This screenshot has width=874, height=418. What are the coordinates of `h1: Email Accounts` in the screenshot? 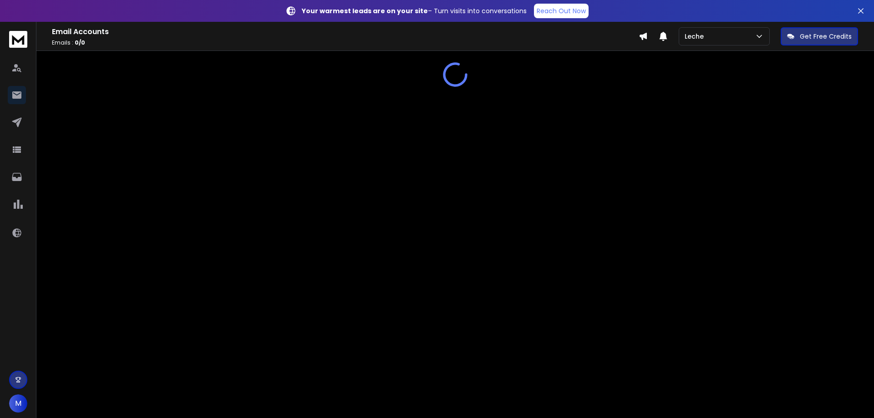 It's located at (345, 32).